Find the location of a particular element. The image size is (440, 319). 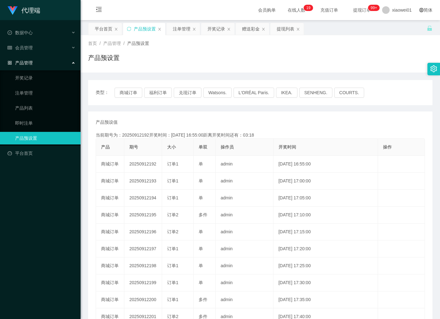

button: 兑现订单 is located at coordinates (187, 93).